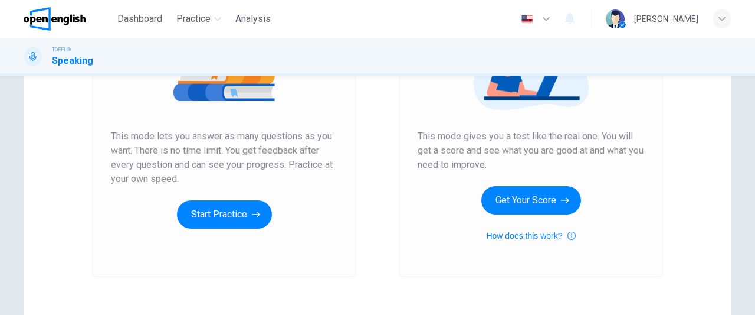  Describe the element at coordinates (68, 19) in the screenshot. I see `a: OpenEnglish logo` at that location.